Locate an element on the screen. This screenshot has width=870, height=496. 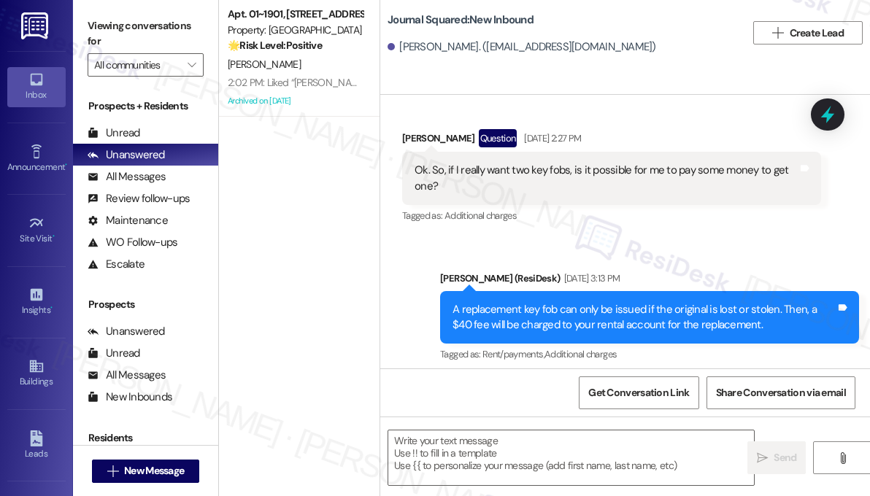
button: New Message is located at coordinates (146, 471).